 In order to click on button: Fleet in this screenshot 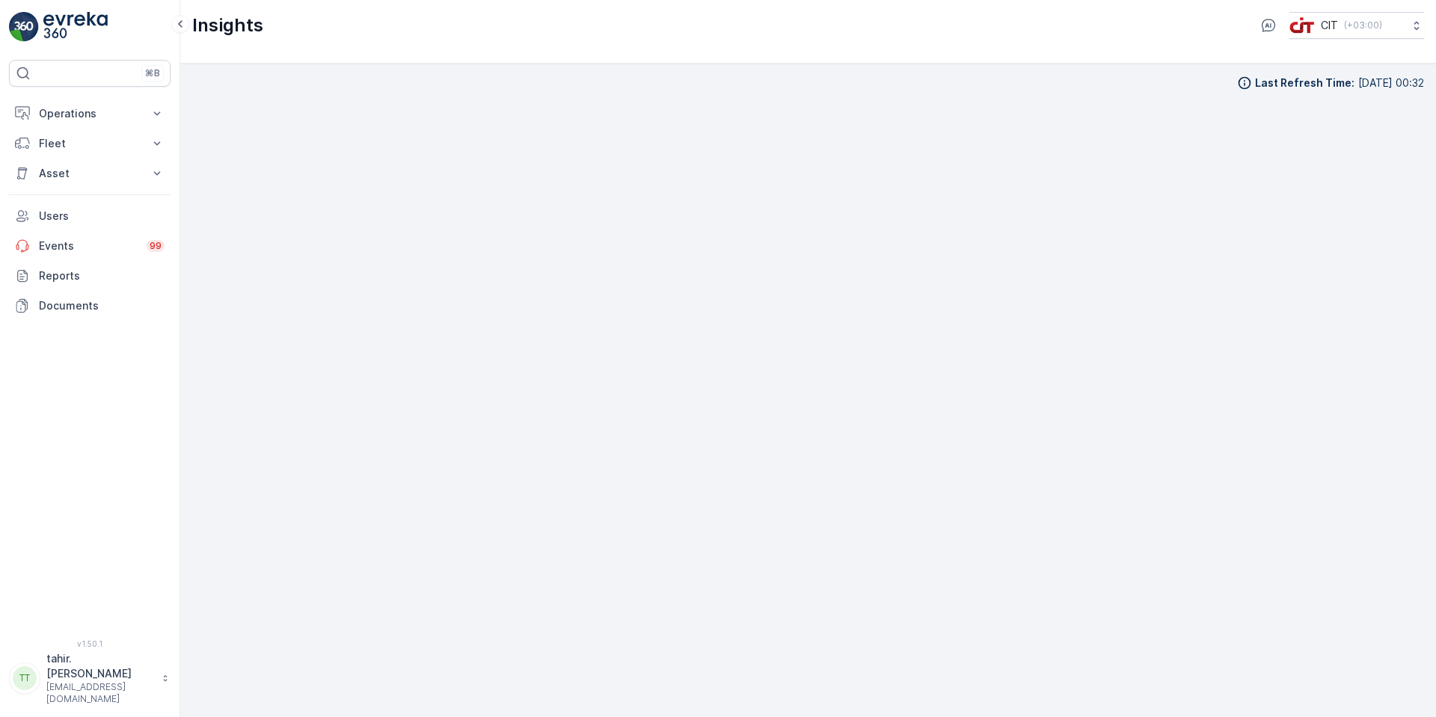, I will do `click(90, 144)`.